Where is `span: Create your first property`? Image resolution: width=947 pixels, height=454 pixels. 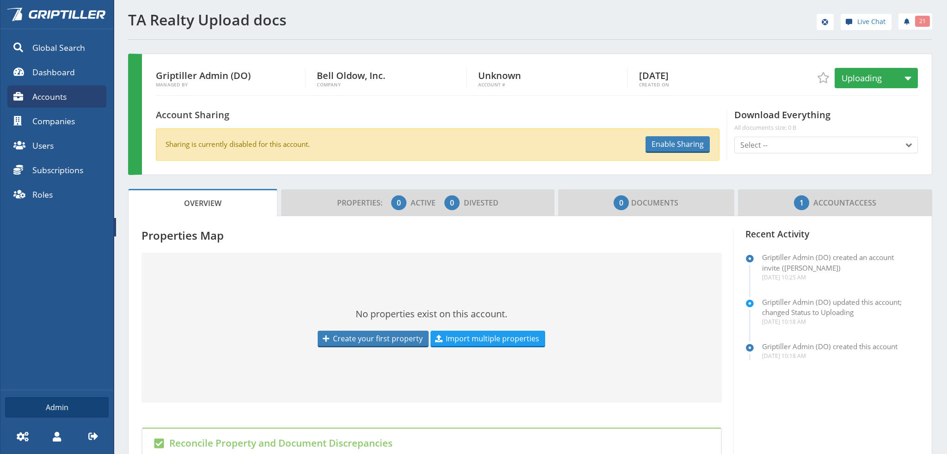 span: Create your first property is located at coordinates (378, 339).